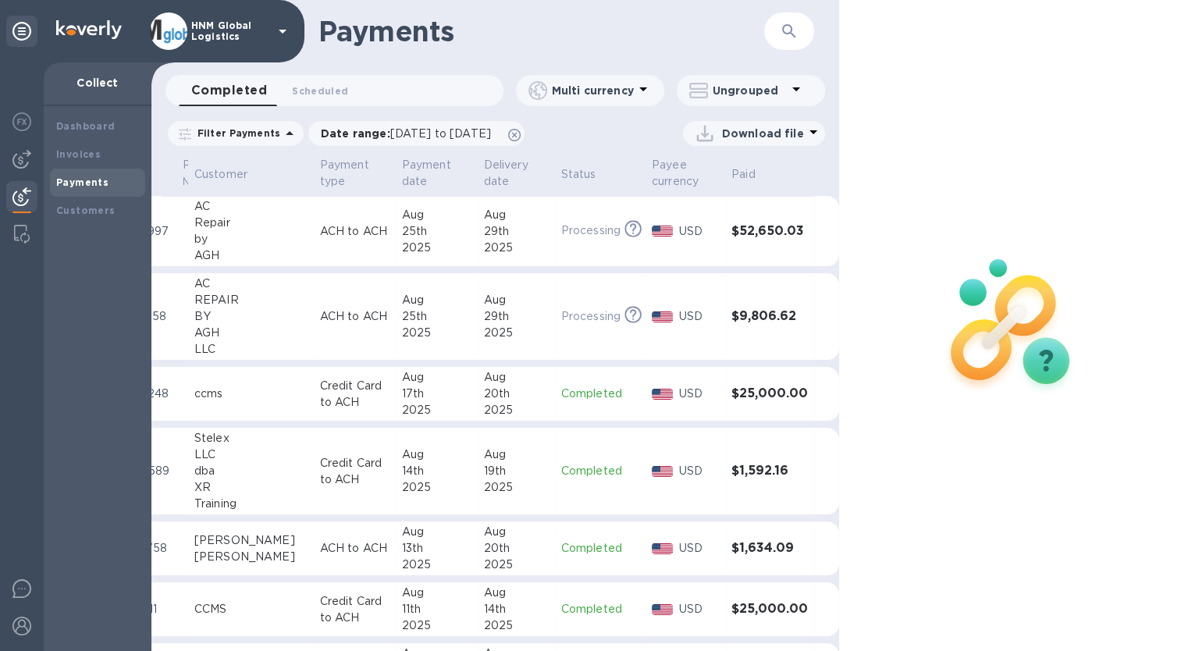 This screenshot has height=651, width=1181. I want to click on div: by, so click(251, 239).